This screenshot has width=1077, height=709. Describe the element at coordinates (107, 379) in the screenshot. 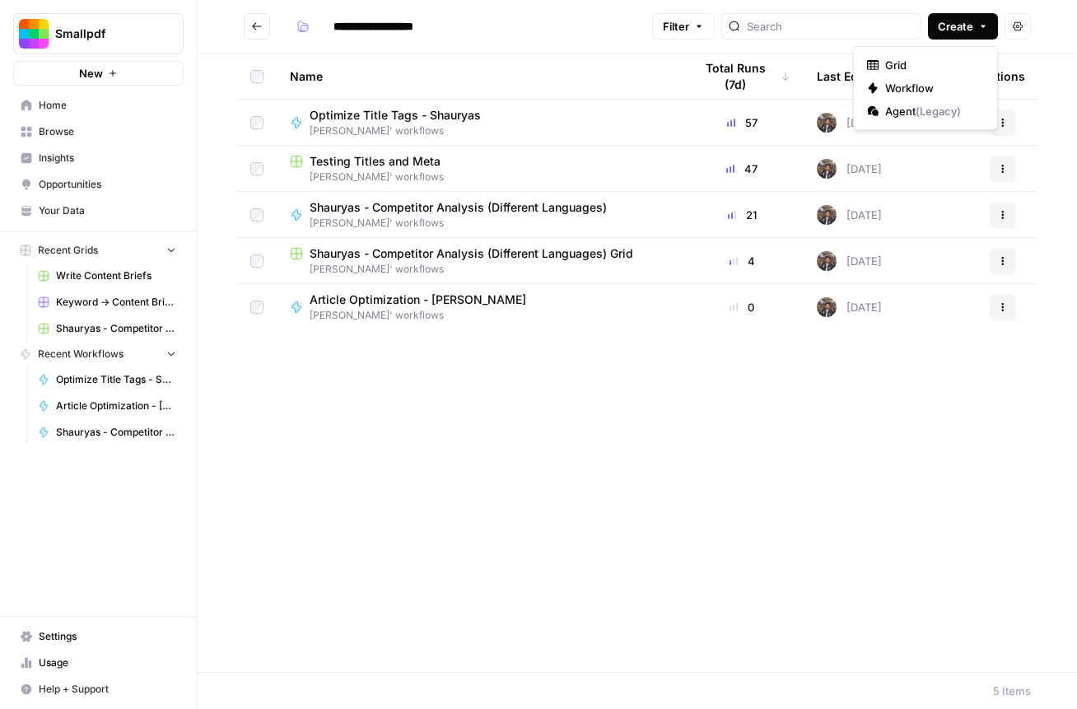

I see `a: Optimize Title Tags - Shauryas` at that location.